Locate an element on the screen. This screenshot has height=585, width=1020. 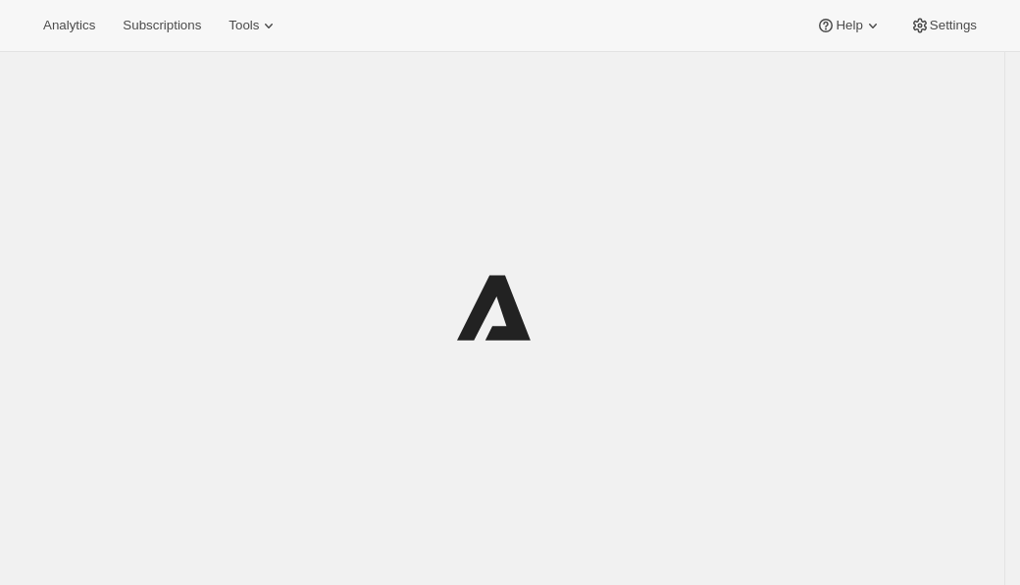
button: Settings is located at coordinates (943, 25).